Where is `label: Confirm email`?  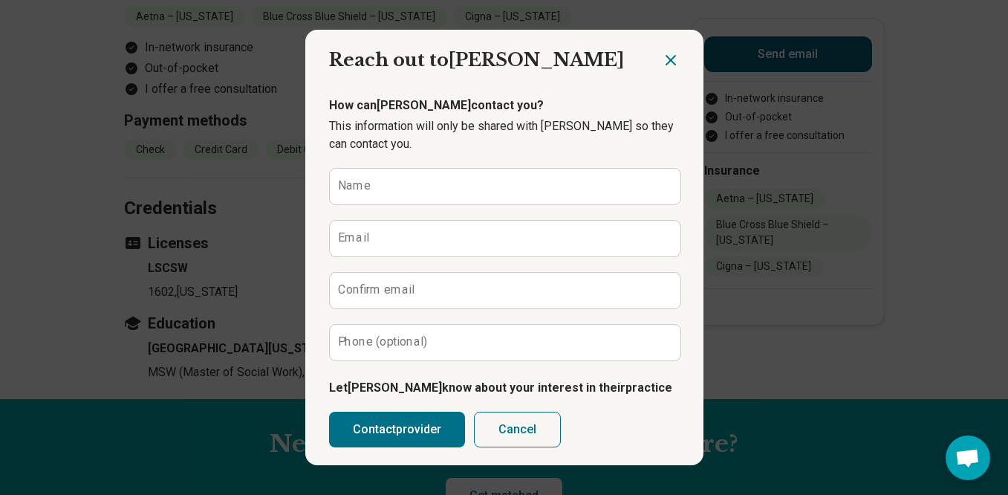 label: Confirm email is located at coordinates (376, 290).